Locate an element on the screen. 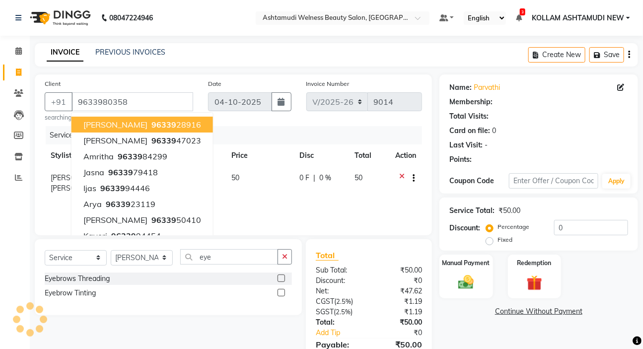 The height and width of the screenshot is (349, 643). th: Stylist is located at coordinates (87, 155).